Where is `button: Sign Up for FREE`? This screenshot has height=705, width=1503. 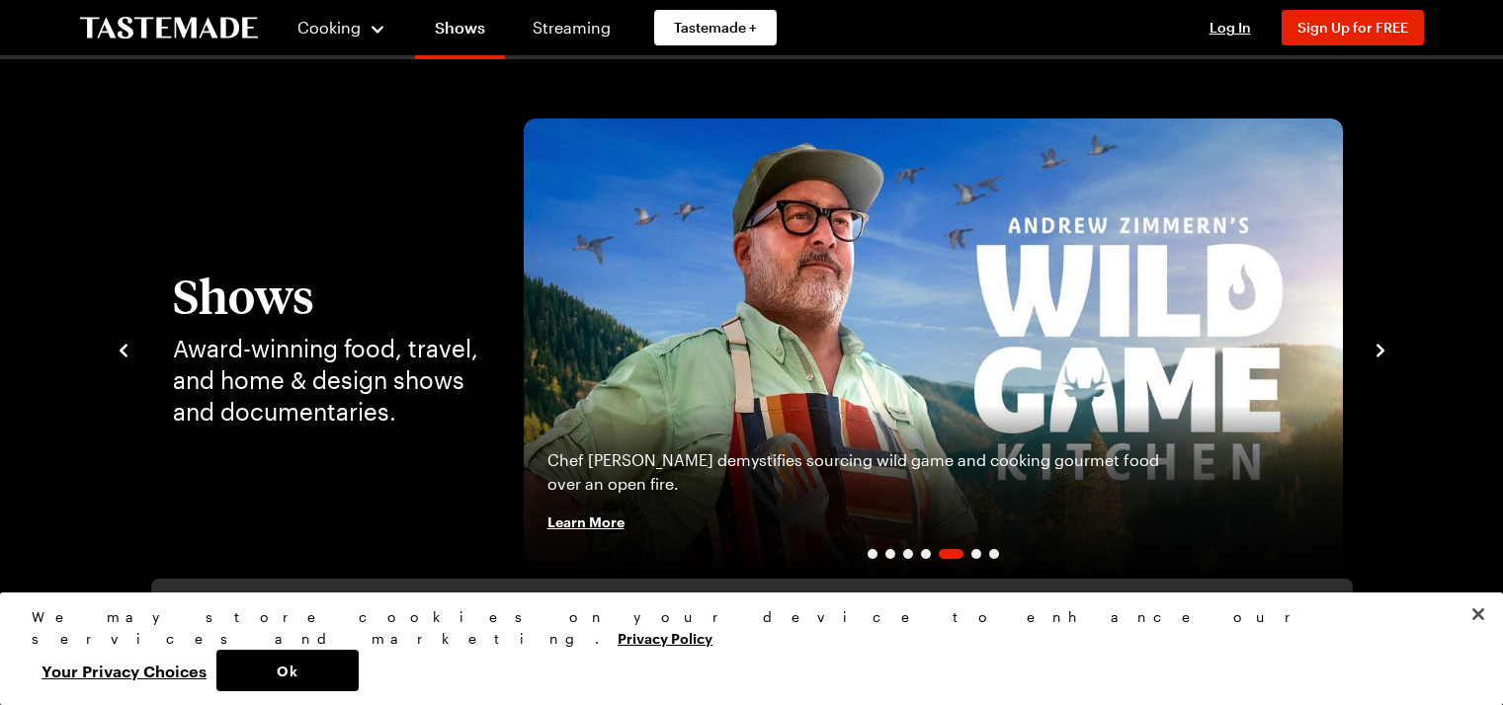 button: Sign Up for FREE is located at coordinates (1353, 28).